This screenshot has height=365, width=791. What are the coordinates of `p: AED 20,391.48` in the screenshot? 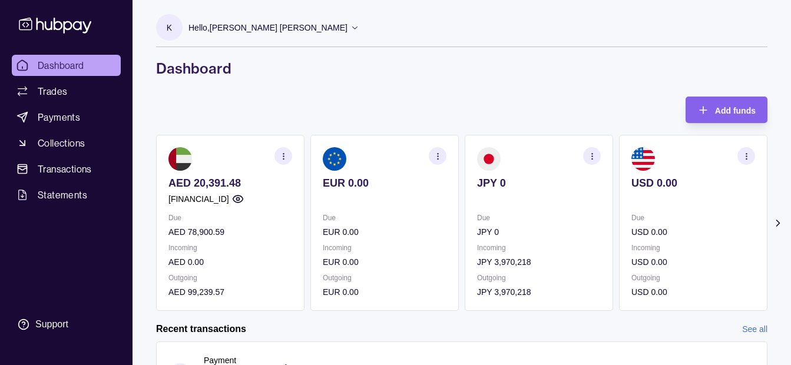 It's located at (230, 183).